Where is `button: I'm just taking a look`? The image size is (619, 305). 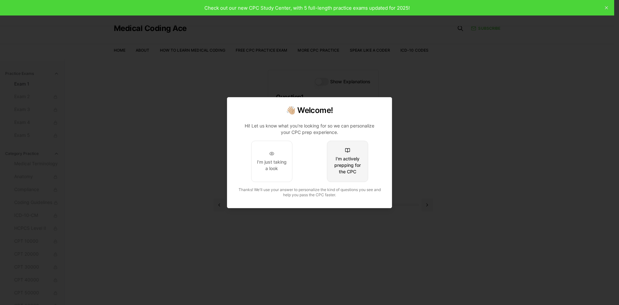
button: I'm just taking a look is located at coordinates (272, 161).